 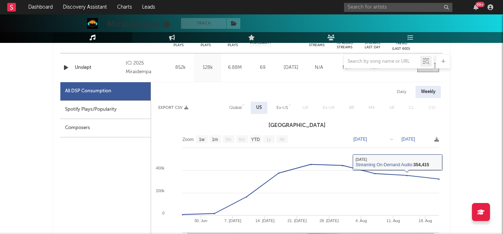 What do you see at coordinates (173, 108) in the screenshot?
I see `button: Export CSV` at bounding box center [173, 108].